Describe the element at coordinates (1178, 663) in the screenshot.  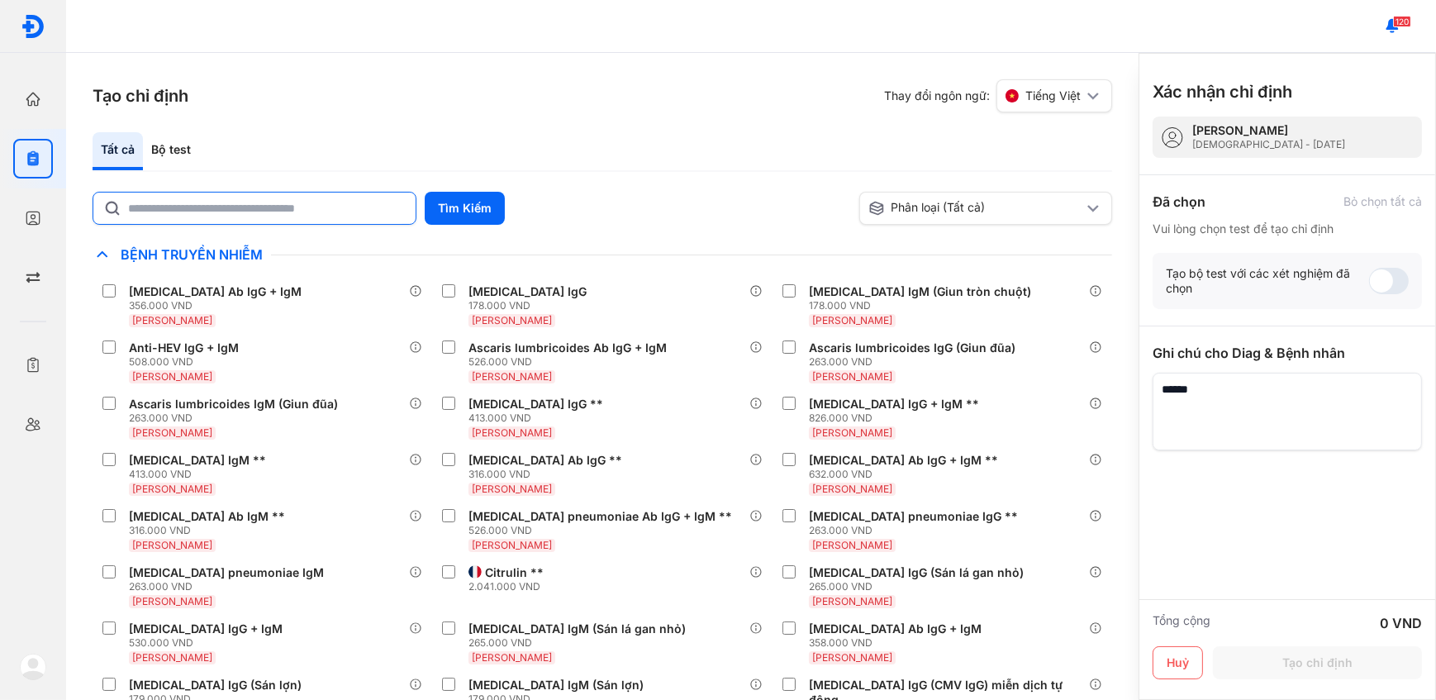
I see `button: Huỷ` at that location.